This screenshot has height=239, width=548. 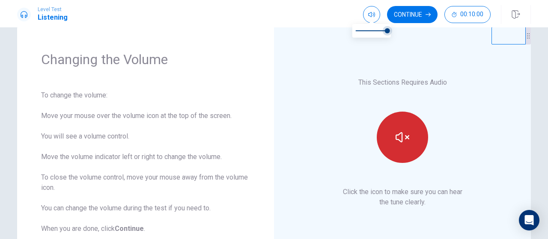 What do you see at coordinates (53, 9) in the screenshot?
I see `span: Level Test` at bounding box center [53, 9].